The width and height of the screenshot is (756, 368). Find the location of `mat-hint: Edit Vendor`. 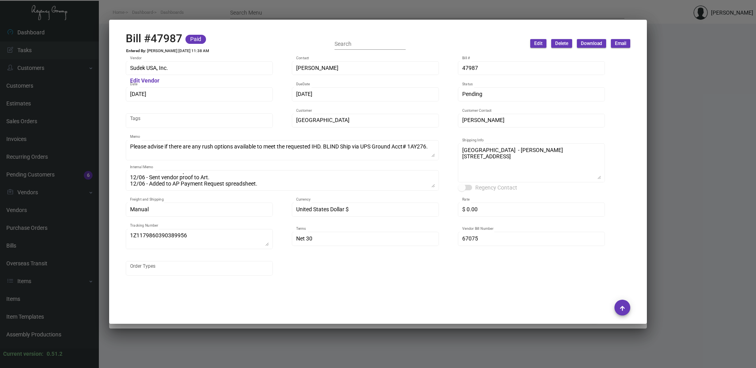

mat-hint: Edit Vendor is located at coordinates (145, 81).